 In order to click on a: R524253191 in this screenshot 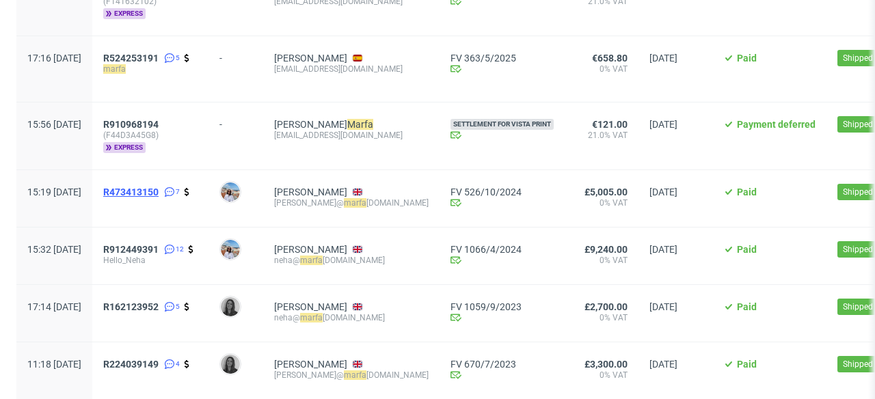, I will do `click(132, 58)`.